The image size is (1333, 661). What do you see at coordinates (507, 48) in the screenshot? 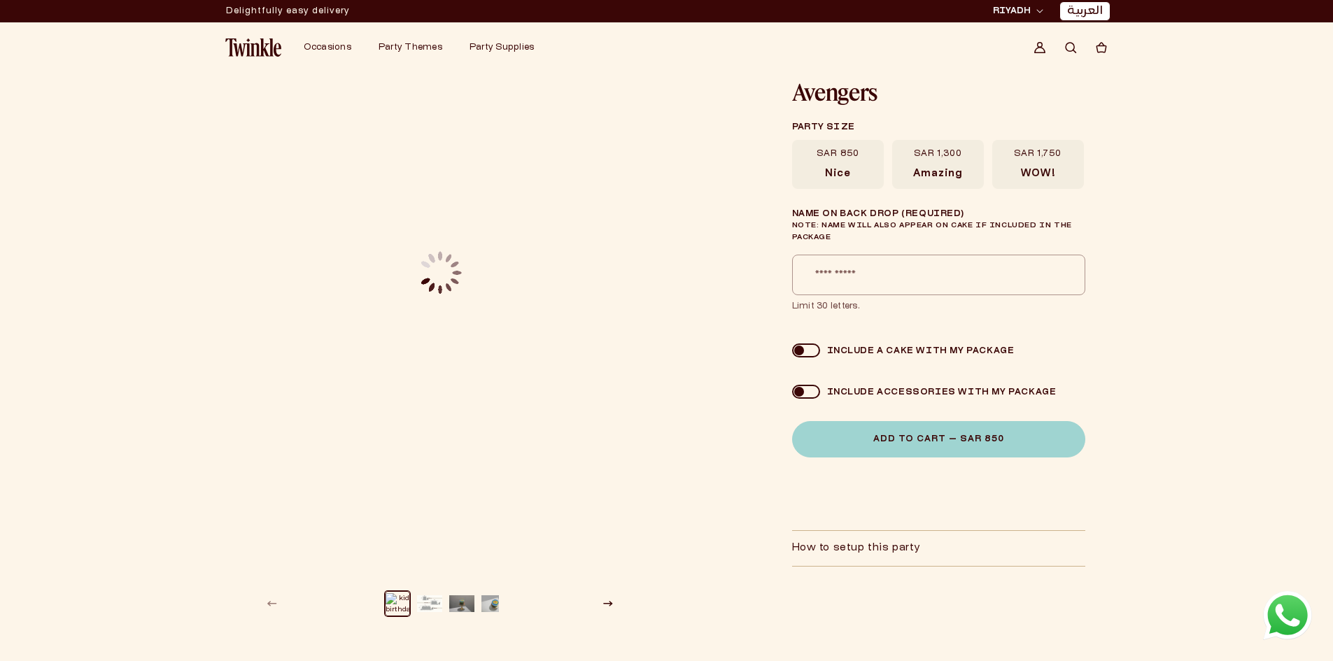
I see `summary: Party Supplies` at bounding box center [507, 48].